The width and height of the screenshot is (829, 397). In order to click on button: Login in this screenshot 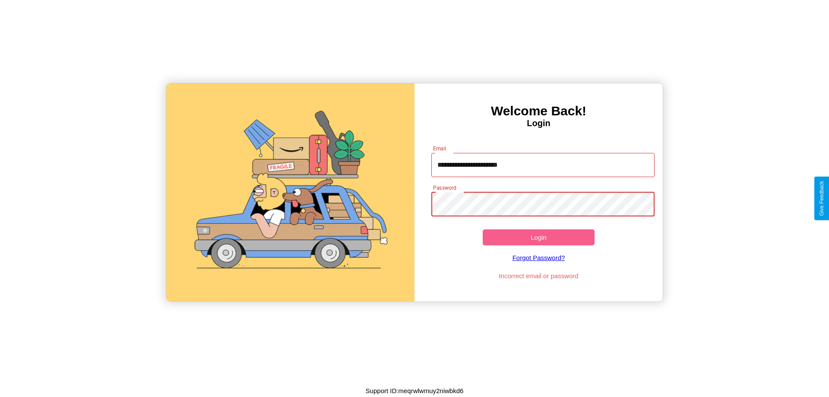, I will do `click(538, 237)`.